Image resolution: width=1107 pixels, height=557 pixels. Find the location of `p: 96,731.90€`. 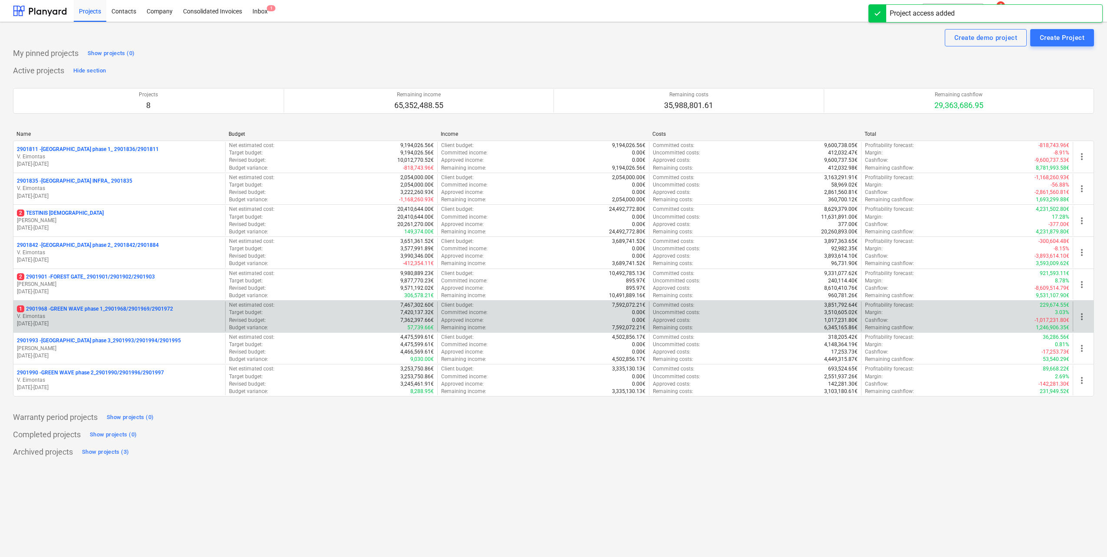

p: 96,731.90€ is located at coordinates (844, 263).